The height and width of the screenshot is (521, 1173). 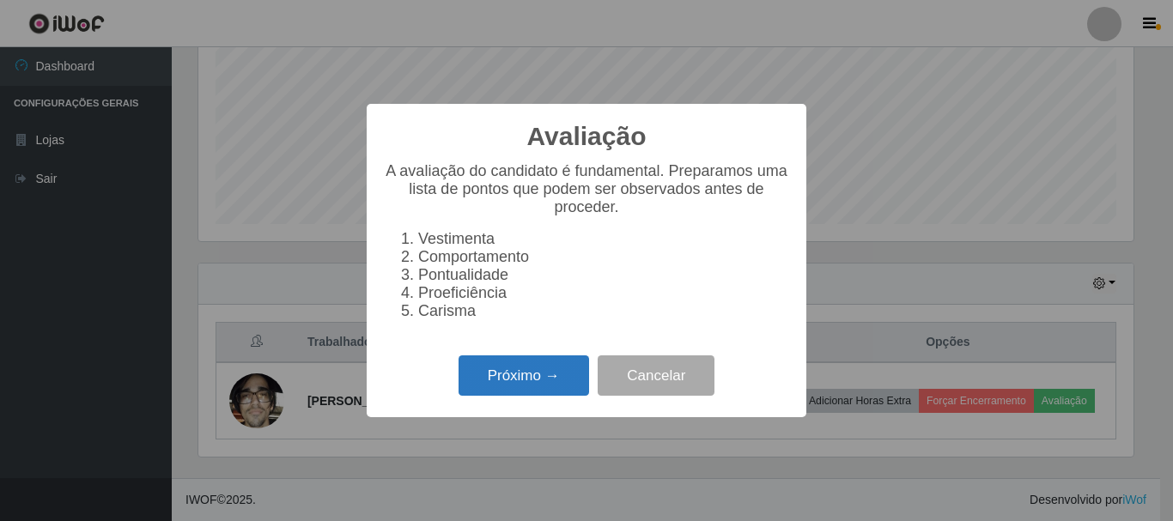 What do you see at coordinates (587, 137) in the screenshot?
I see `h2: Avaliação` at bounding box center [587, 137].